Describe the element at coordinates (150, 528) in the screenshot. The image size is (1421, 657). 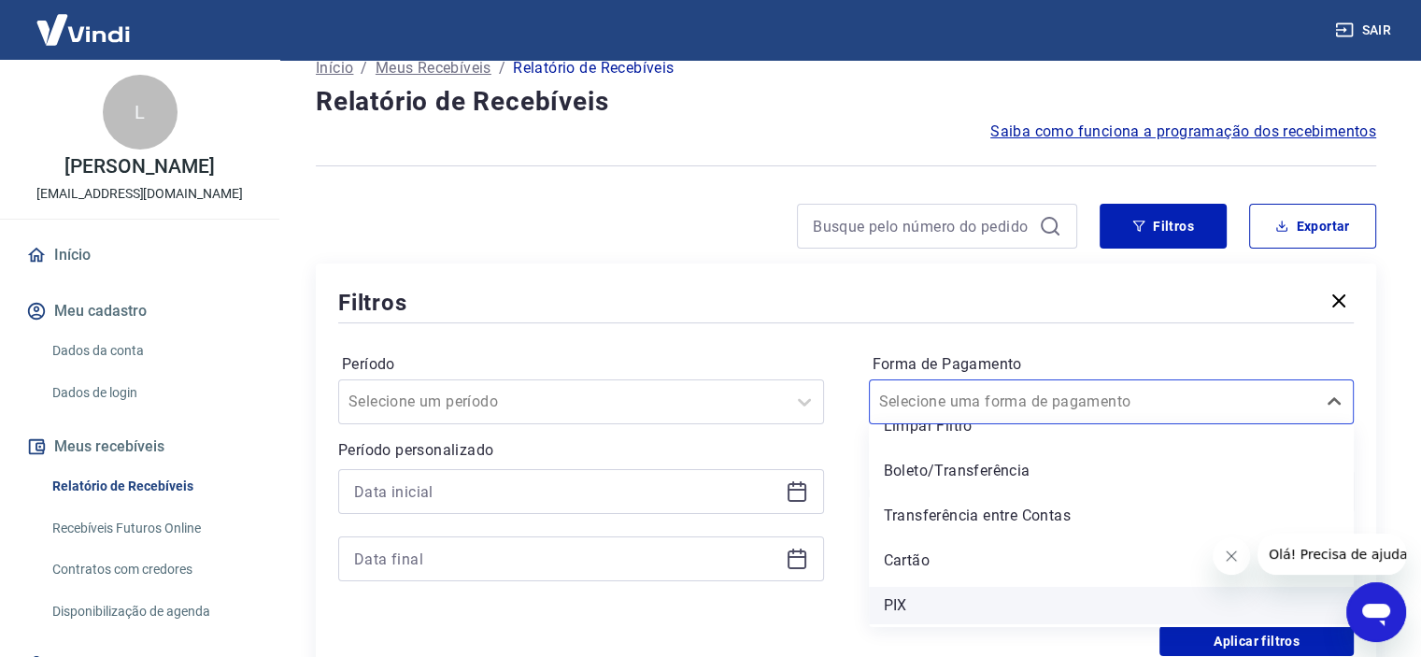
I see `a: Recebíveis Futuros Online` at that location.